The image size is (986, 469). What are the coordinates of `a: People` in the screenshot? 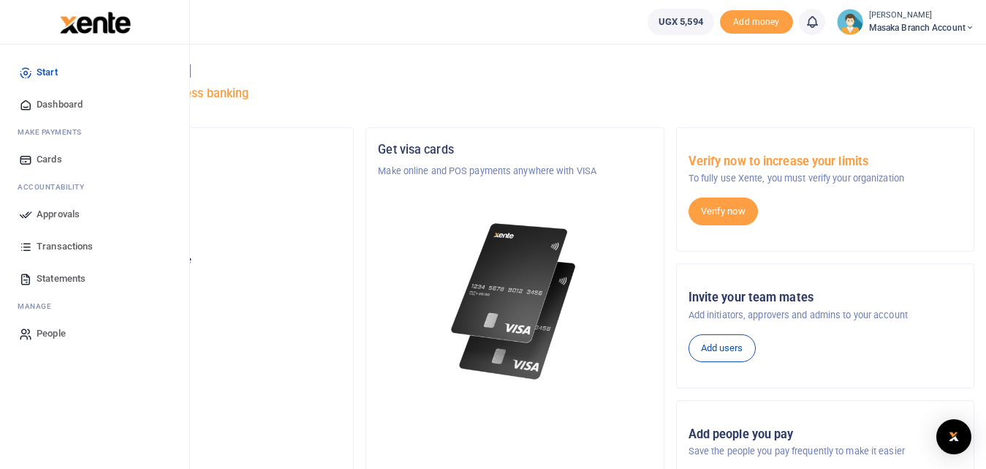 It's located at (94, 333).